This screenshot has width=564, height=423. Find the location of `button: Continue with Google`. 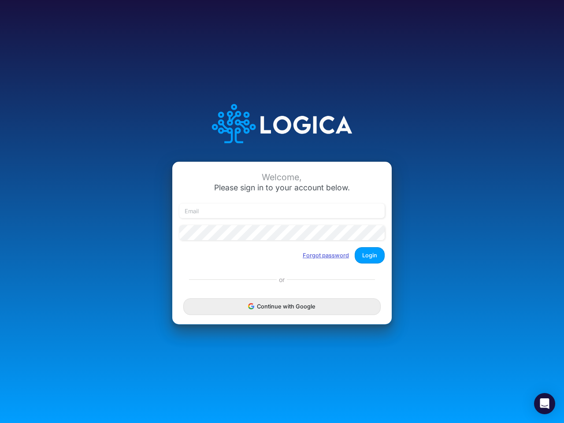

button: Continue with Google is located at coordinates (282, 306).